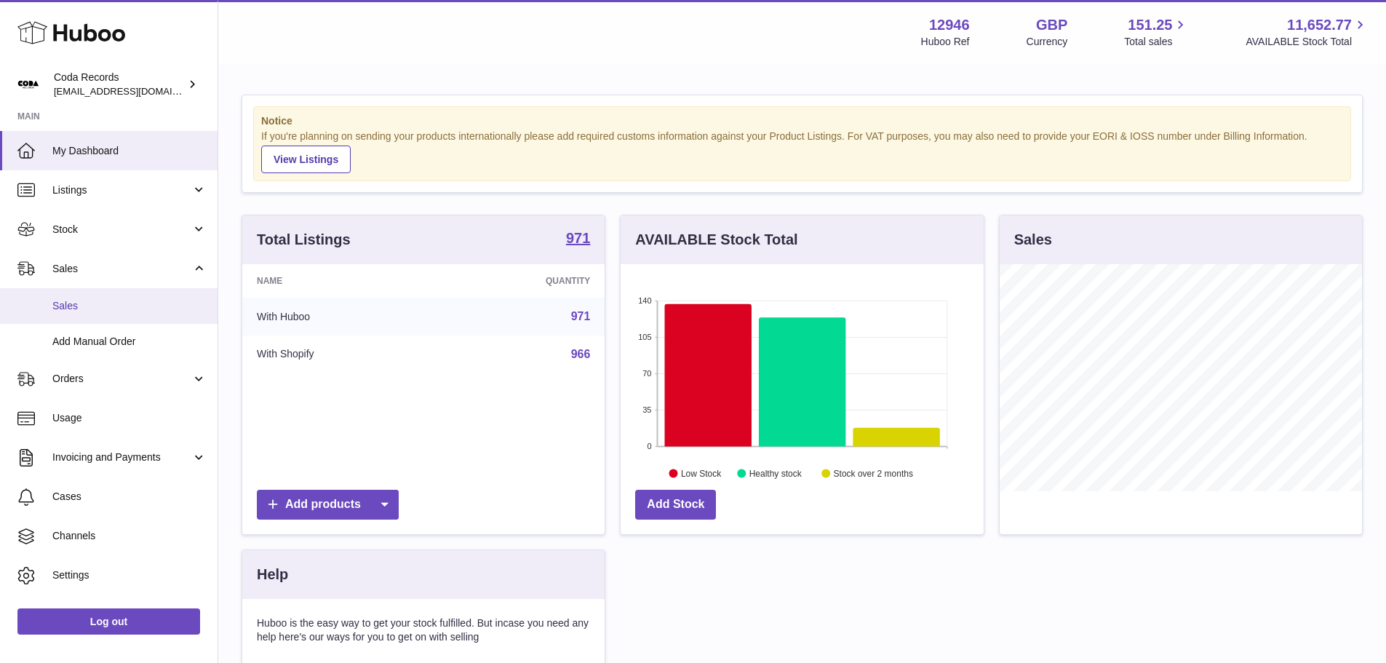  What do you see at coordinates (1051, 25) in the screenshot?
I see `strong: GBP` at bounding box center [1051, 25].